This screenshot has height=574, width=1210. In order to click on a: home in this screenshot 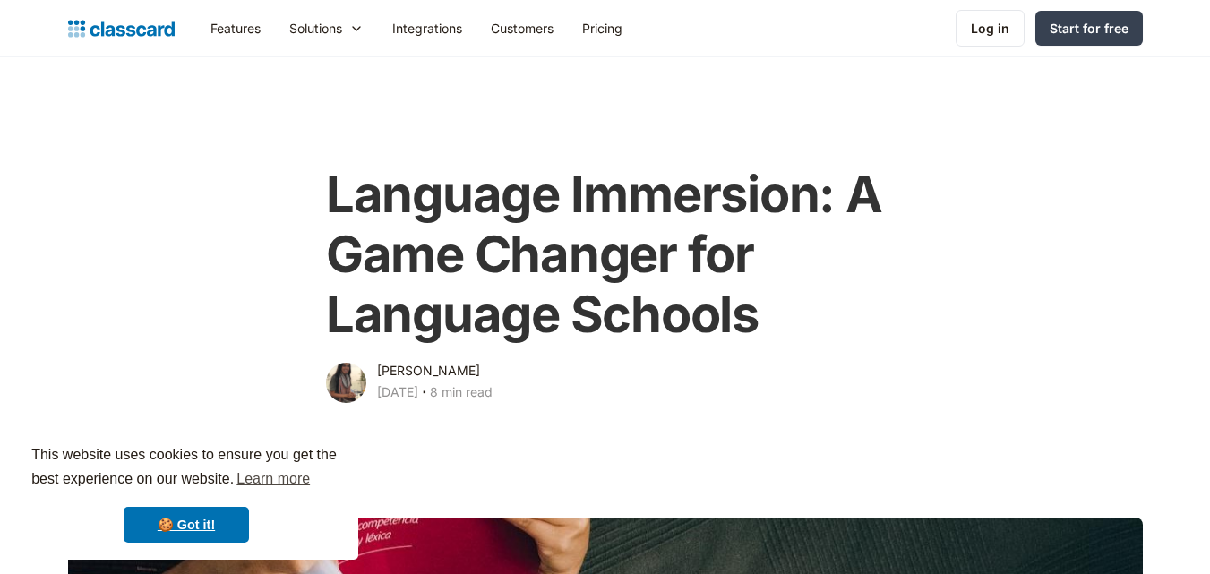, I will do `click(121, 29)`.